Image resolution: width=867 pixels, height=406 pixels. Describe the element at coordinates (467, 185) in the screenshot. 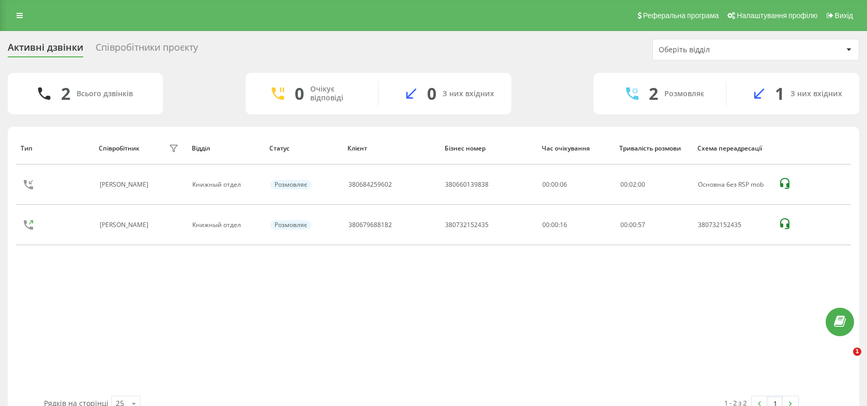

I see `div: 380660139838` at that location.